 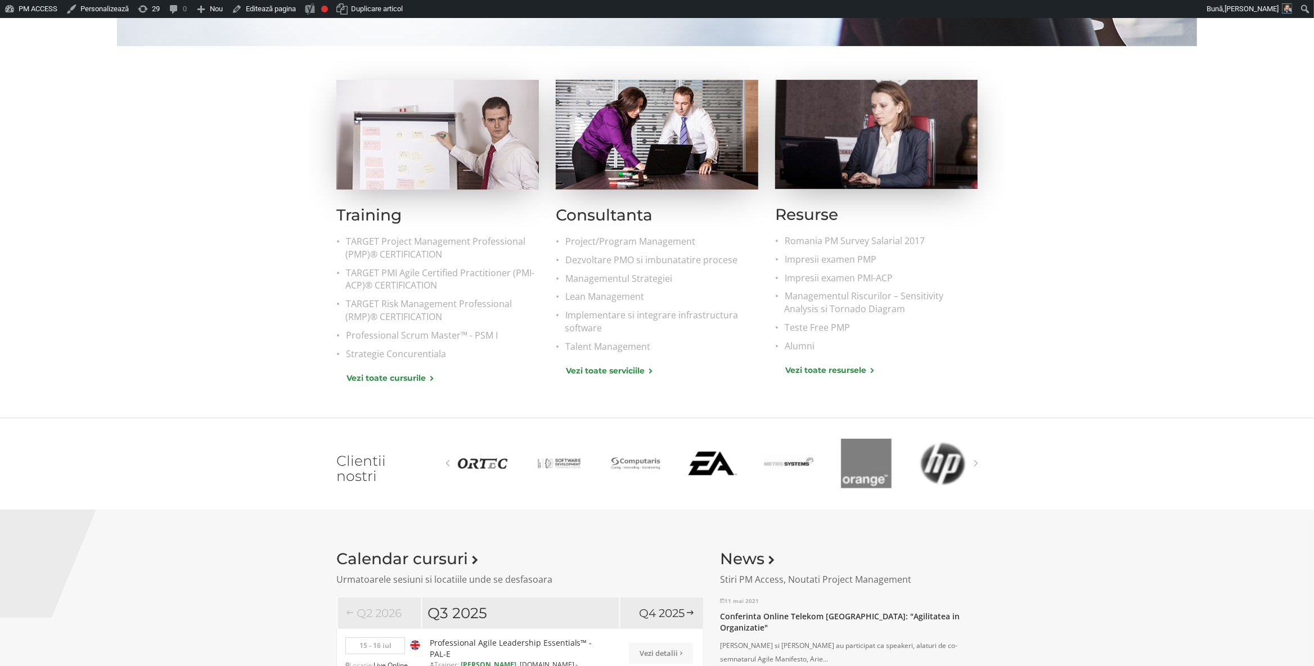 What do you see at coordinates (662, 296) in the screenshot?
I see `a: Lean Management` at bounding box center [662, 296].